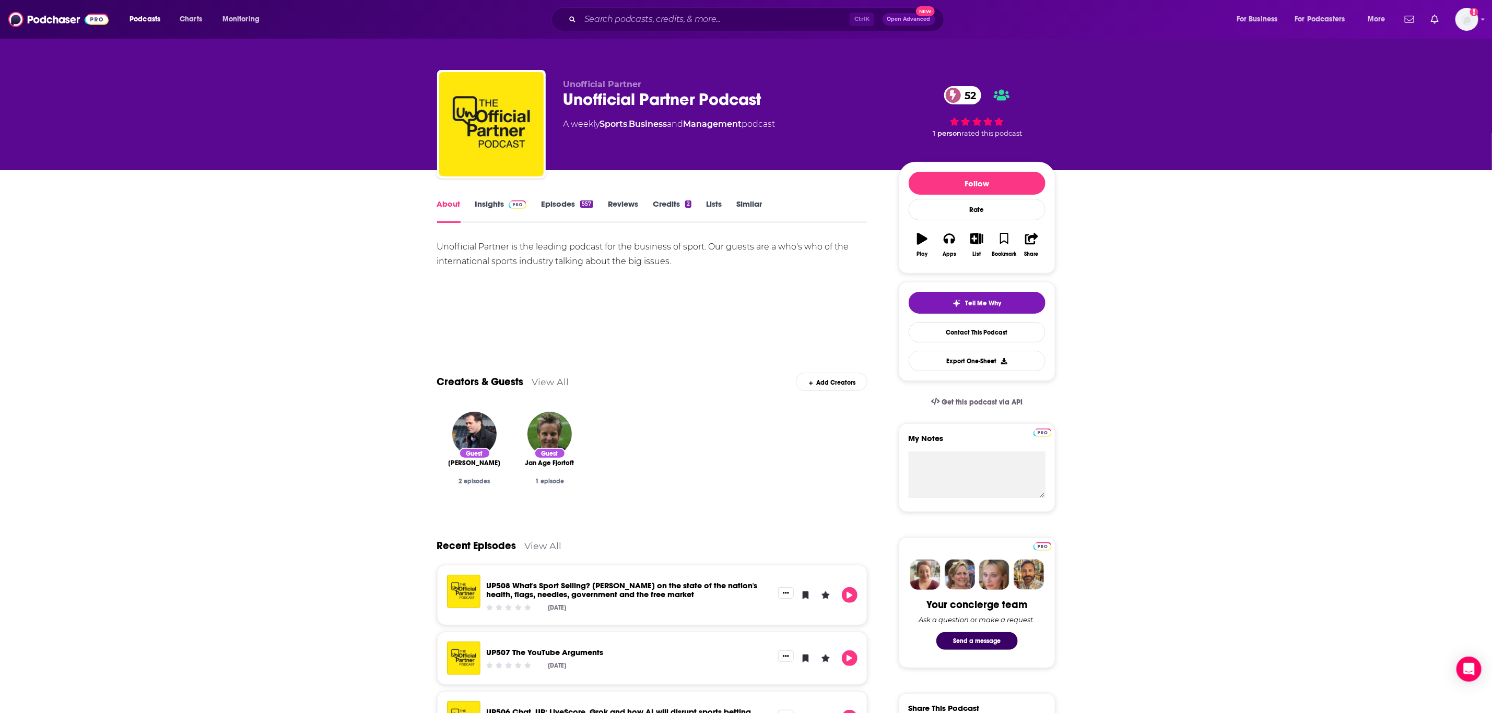 The height and width of the screenshot is (713, 1492). Describe the element at coordinates (1004, 245) in the screenshot. I see `button: Bookmark` at that location.